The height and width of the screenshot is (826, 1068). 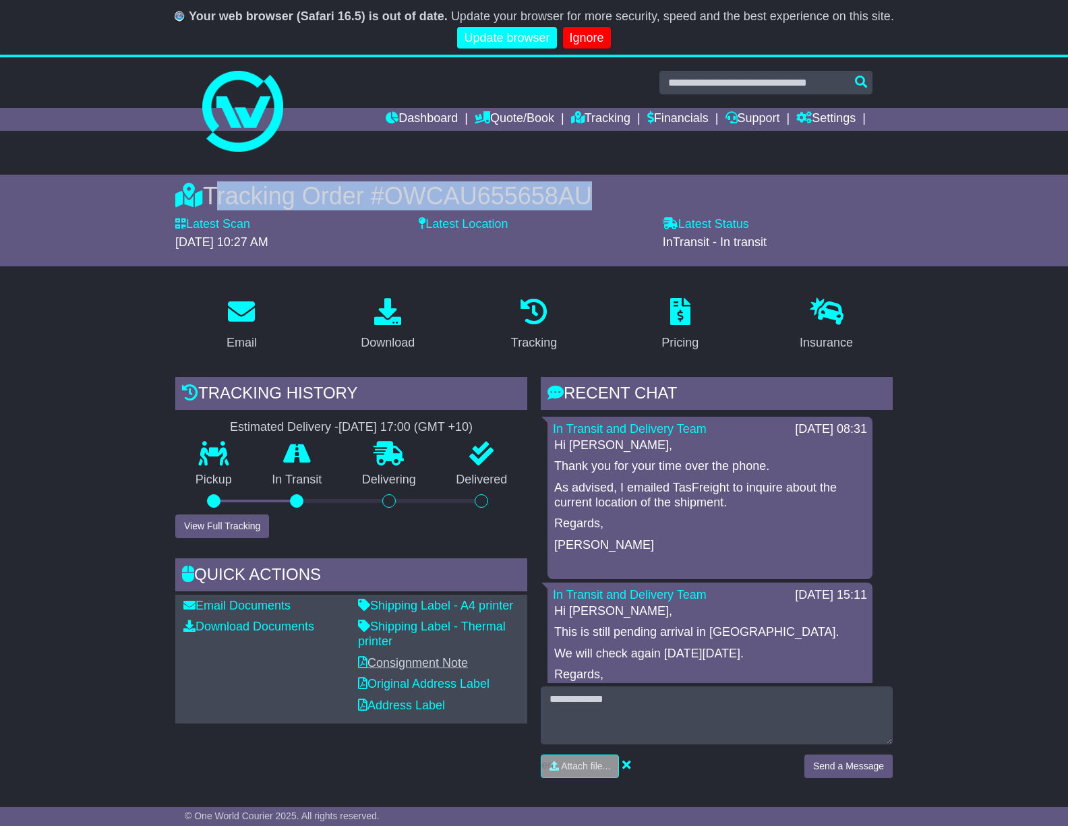 What do you see at coordinates (848, 766) in the screenshot?
I see `button: Send a Message` at bounding box center [848, 766].